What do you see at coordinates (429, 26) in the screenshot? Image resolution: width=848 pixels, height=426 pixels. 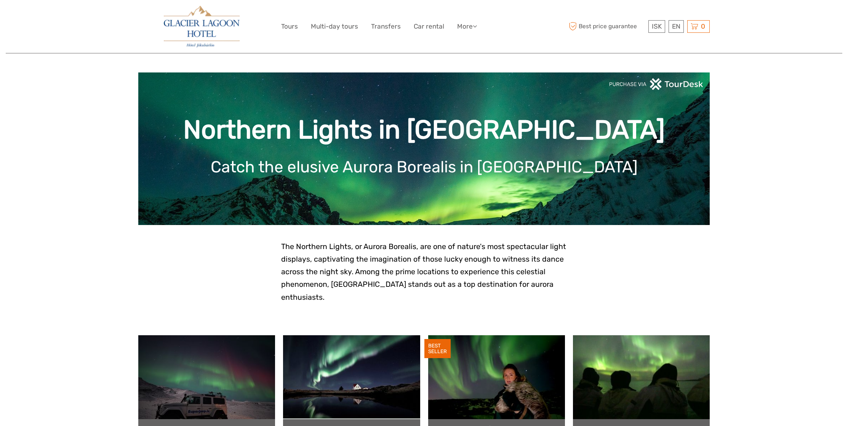 I see `a: Car rental` at bounding box center [429, 26].